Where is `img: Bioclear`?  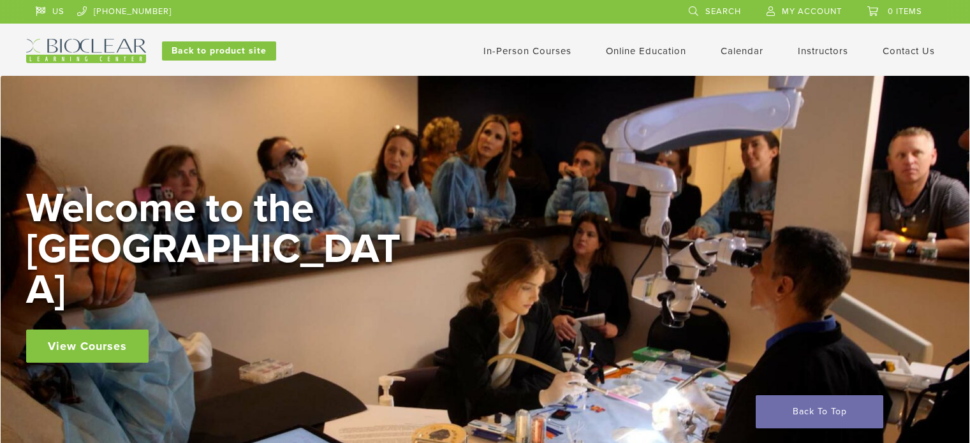
img: Bioclear is located at coordinates (86, 51).